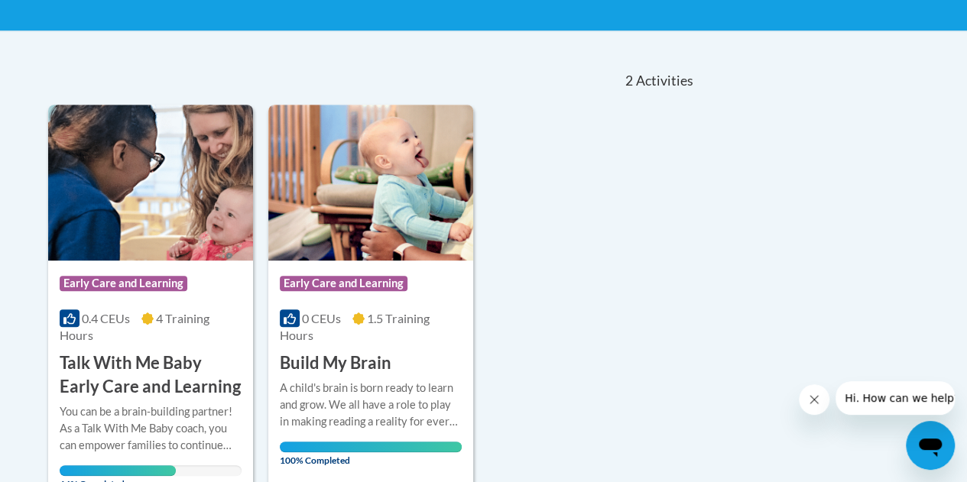 This screenshot has width=967, height=482. What do you see at coordinates (151, 375) in the screenshot?
I see `h3: Talk With Me Baby Early Care and Learning` at bounding box center [151, 375].